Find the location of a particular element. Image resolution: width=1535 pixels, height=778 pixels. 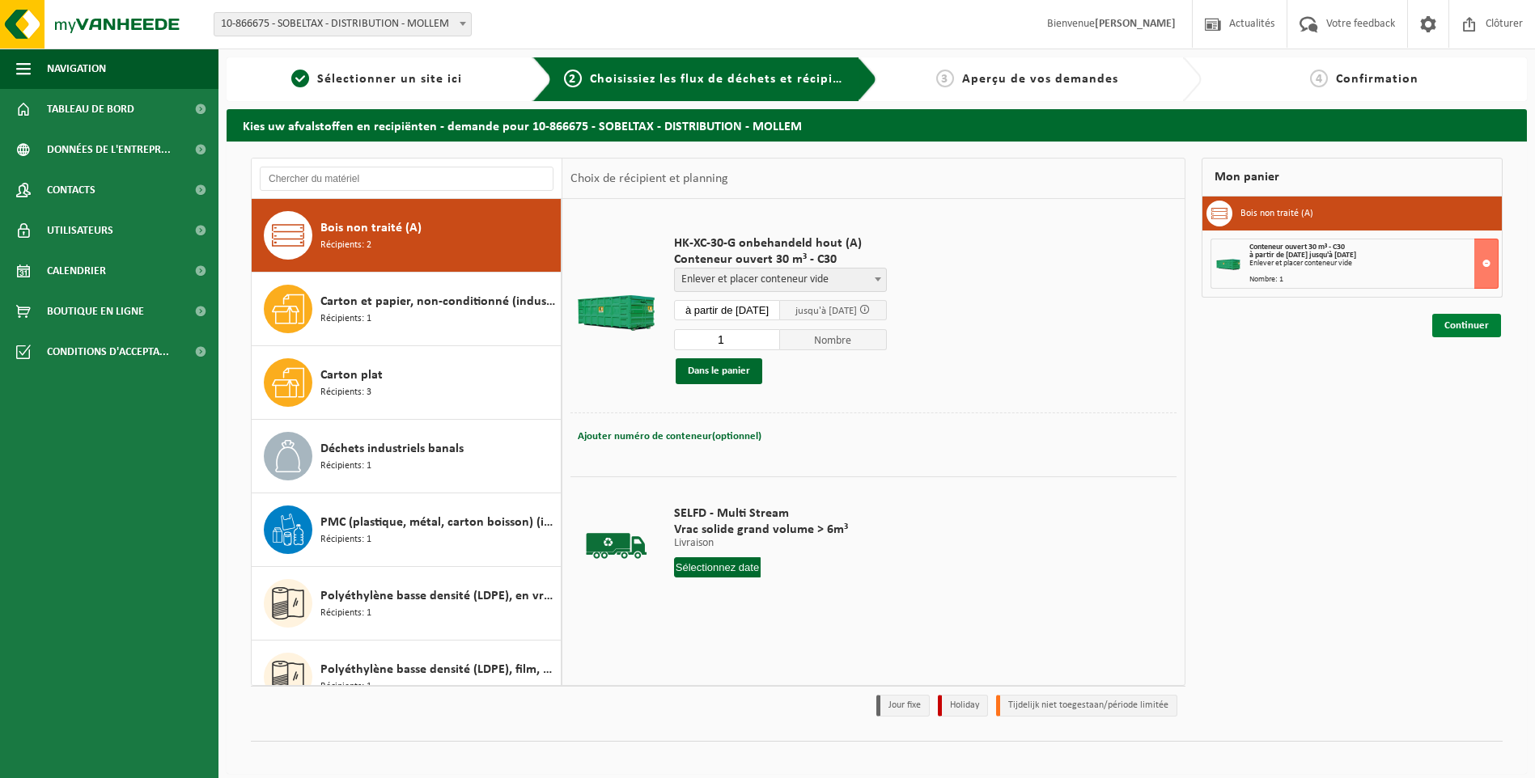

button: PMC (plastique, métal, carton boisson) (industriel) Récipients: 1 is located at coordinates (406, 530).